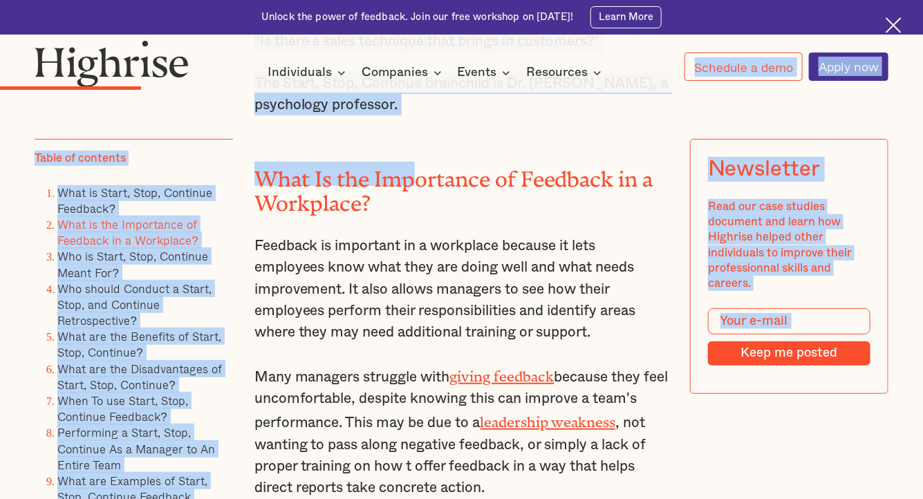 The width and height of the screenshot is (923, 499). Describe the element at coordinates (462, 289) in the screenshot. I see `p: Feedback is important in a workplace because it lets employees know what they are doing well and ...` at that location.